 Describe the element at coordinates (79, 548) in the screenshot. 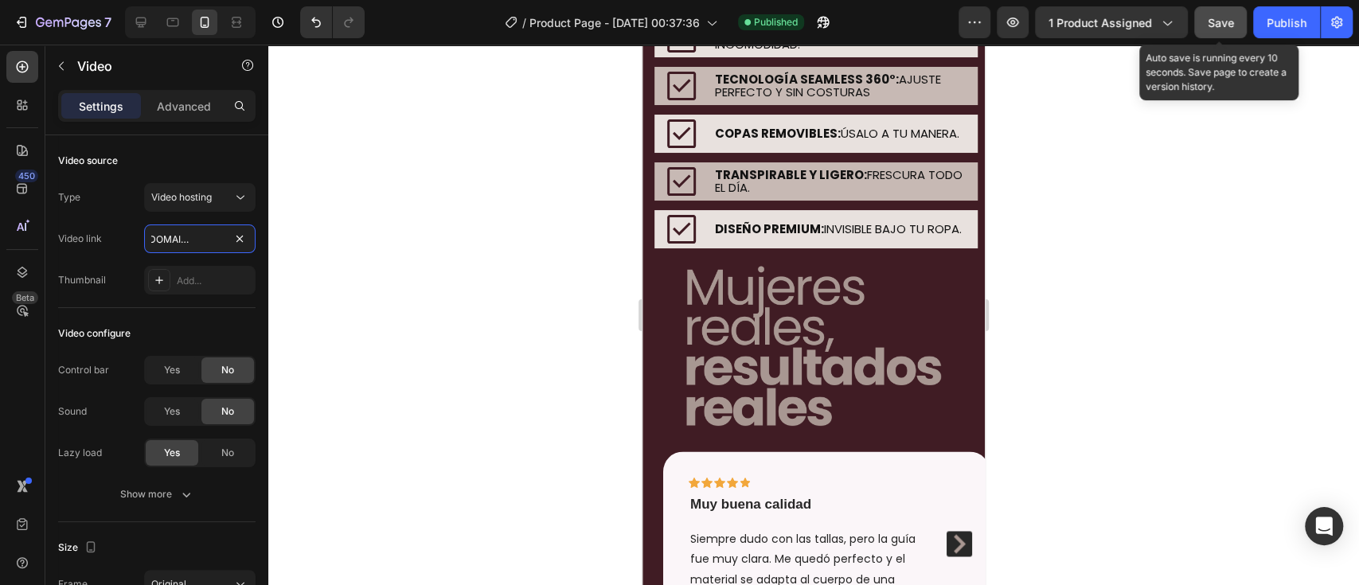

I see `div: Size` at that location.